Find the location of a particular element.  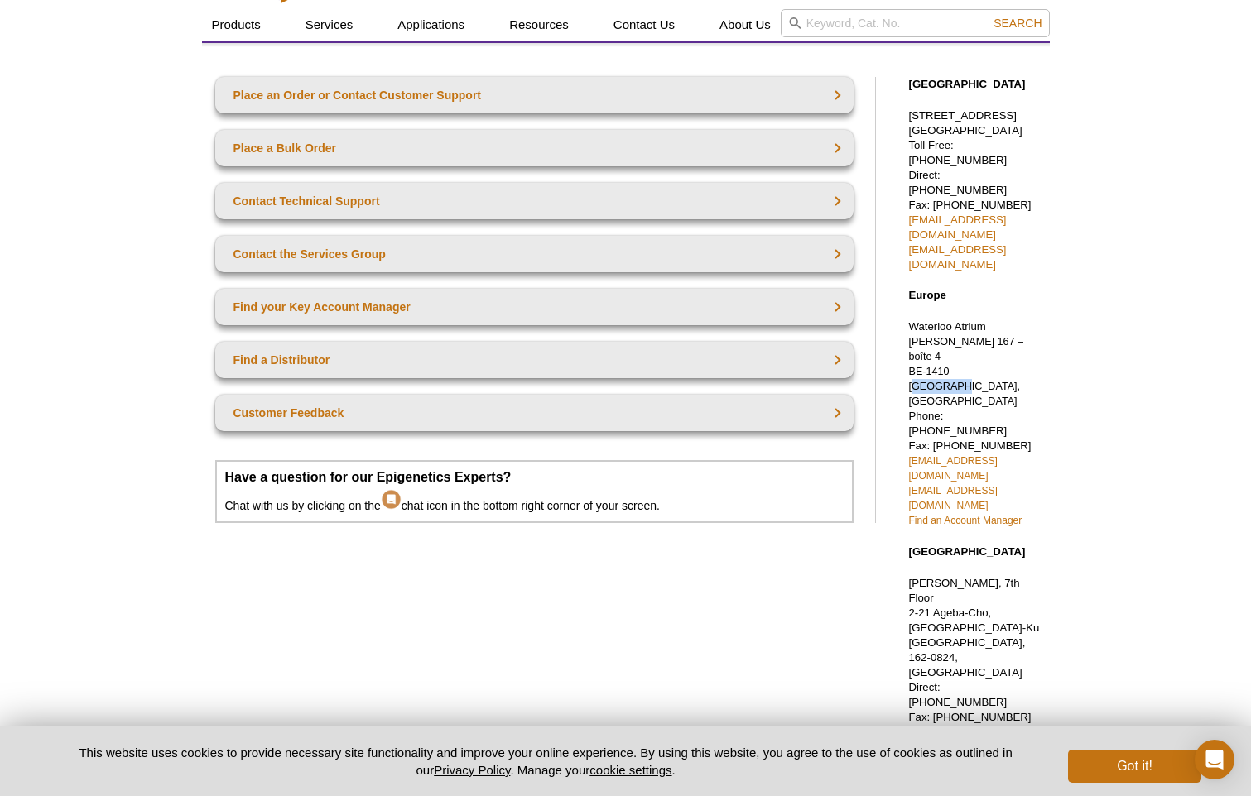

input: Keyword, Cat. No. is located at coordinates (915, 23).